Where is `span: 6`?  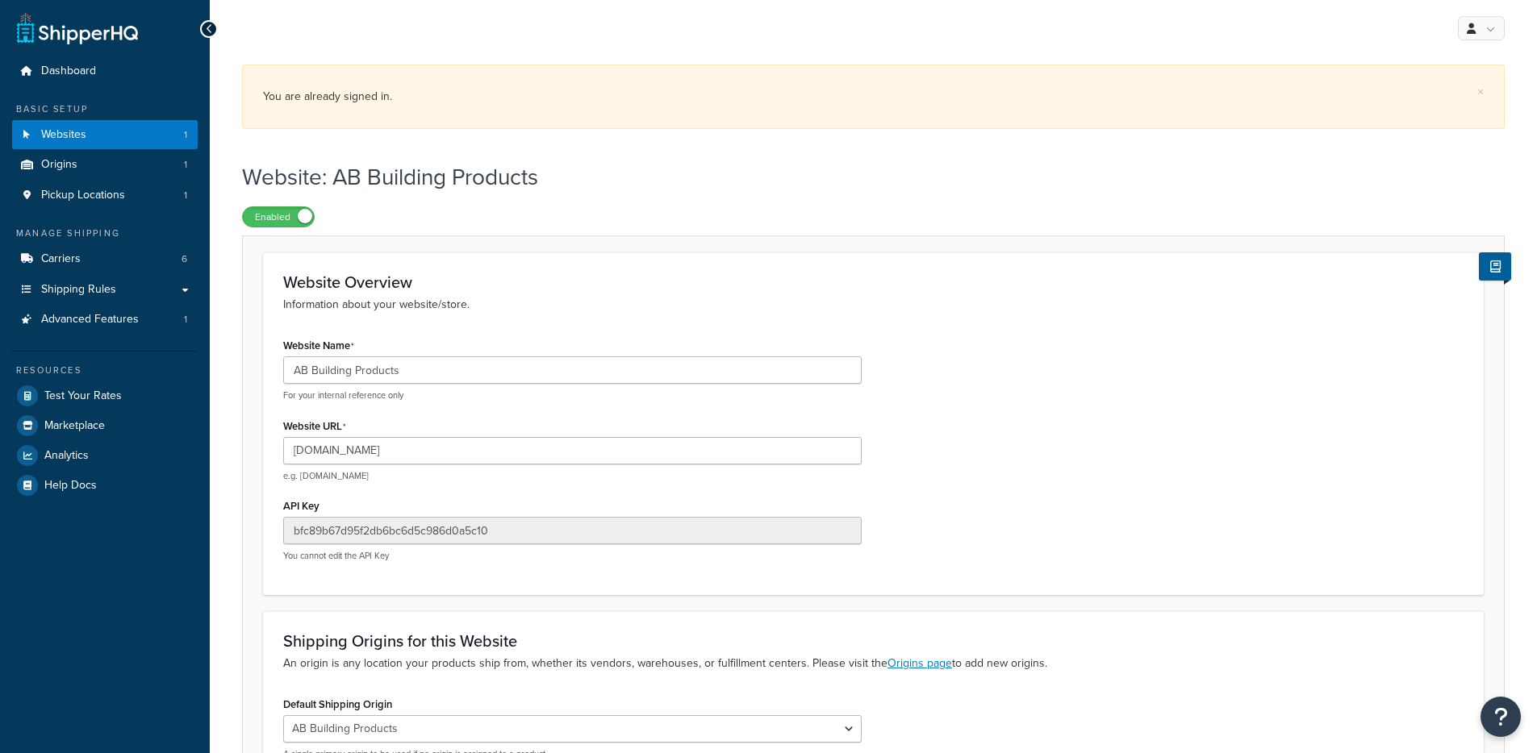 span: 6 is located at coordinates (184, 259).